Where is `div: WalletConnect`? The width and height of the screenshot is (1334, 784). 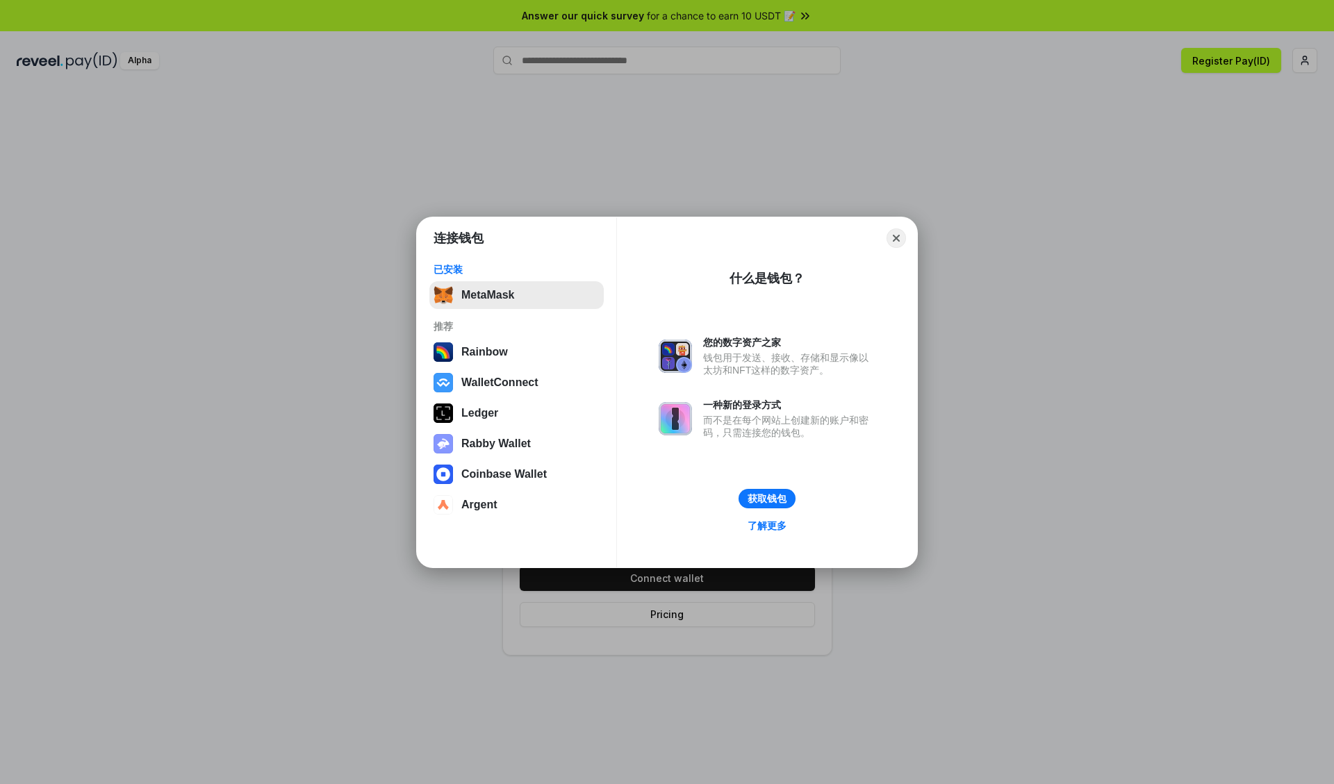 div: WalletConnect is located at coordinates (499, 383).